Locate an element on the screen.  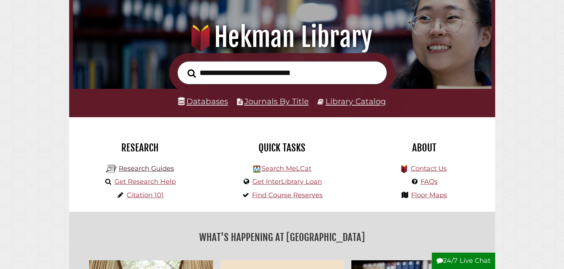
a: Get Research Help is located at coordinates (145, 182).